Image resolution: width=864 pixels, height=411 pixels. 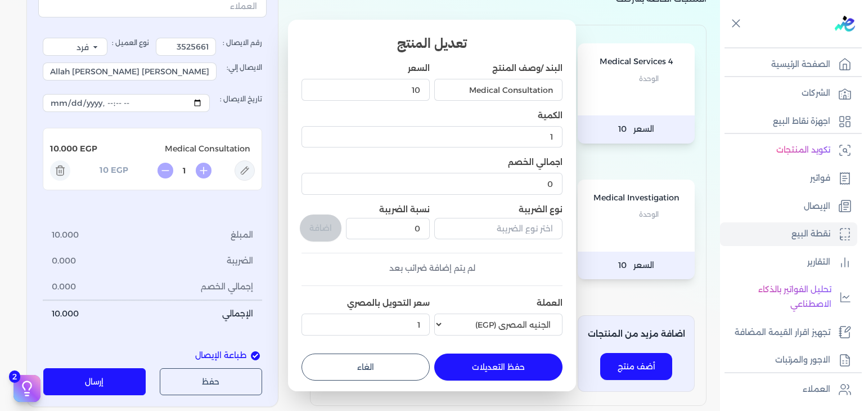 What do you see at coordinates (432, 43) in the screenshot?
I see `h3: تعديل المنتج` at bounding box center [432, 43].